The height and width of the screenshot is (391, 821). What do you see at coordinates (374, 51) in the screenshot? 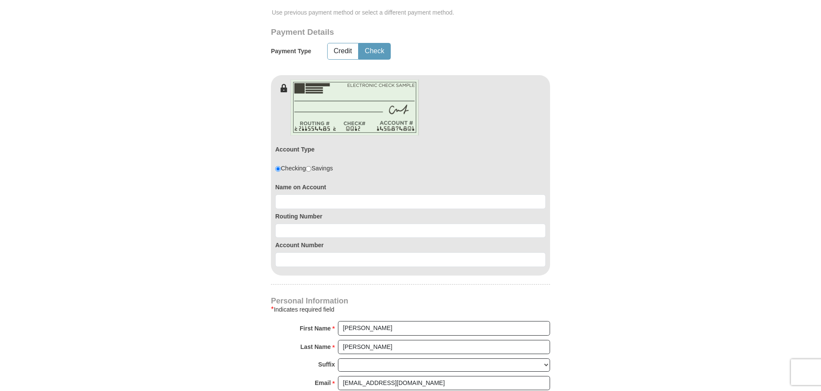
I see `button: Check` at bounding box center [374, 51].